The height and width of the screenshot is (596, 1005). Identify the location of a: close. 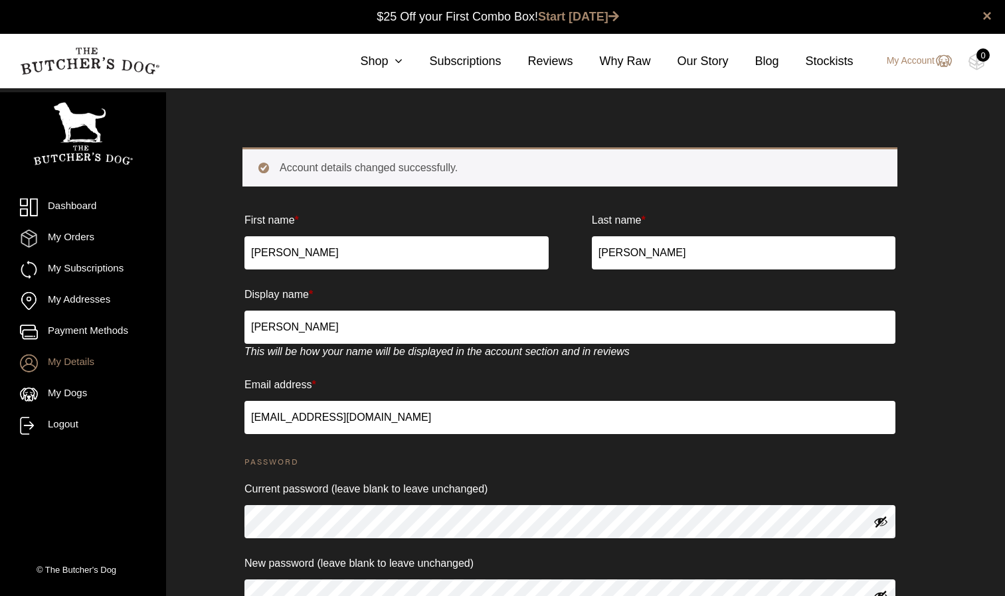
(987, 16).